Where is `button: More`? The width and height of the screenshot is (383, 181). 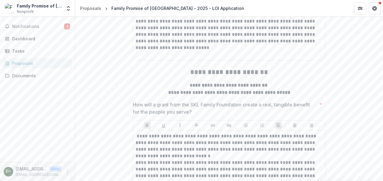
button: More is located at coordinates (68, 172).